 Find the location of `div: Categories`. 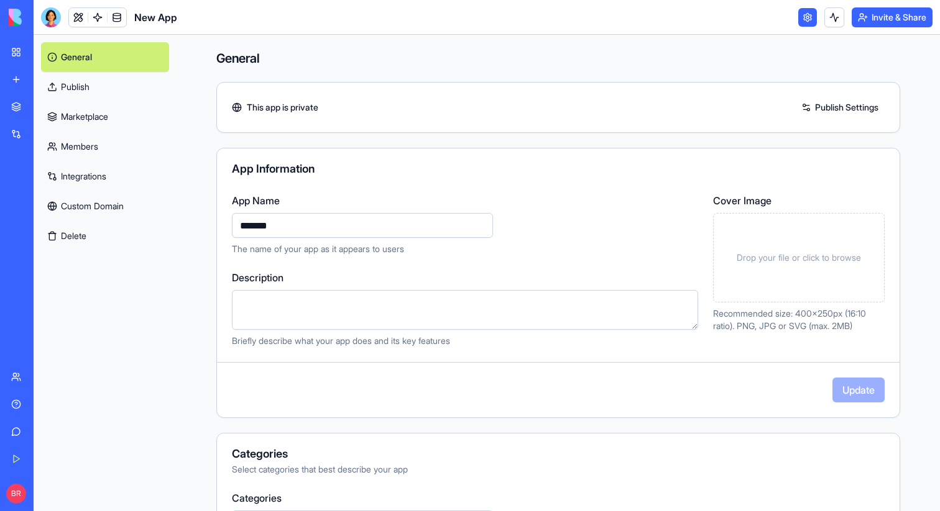

div: Categories is located at coordinates (558, 454).